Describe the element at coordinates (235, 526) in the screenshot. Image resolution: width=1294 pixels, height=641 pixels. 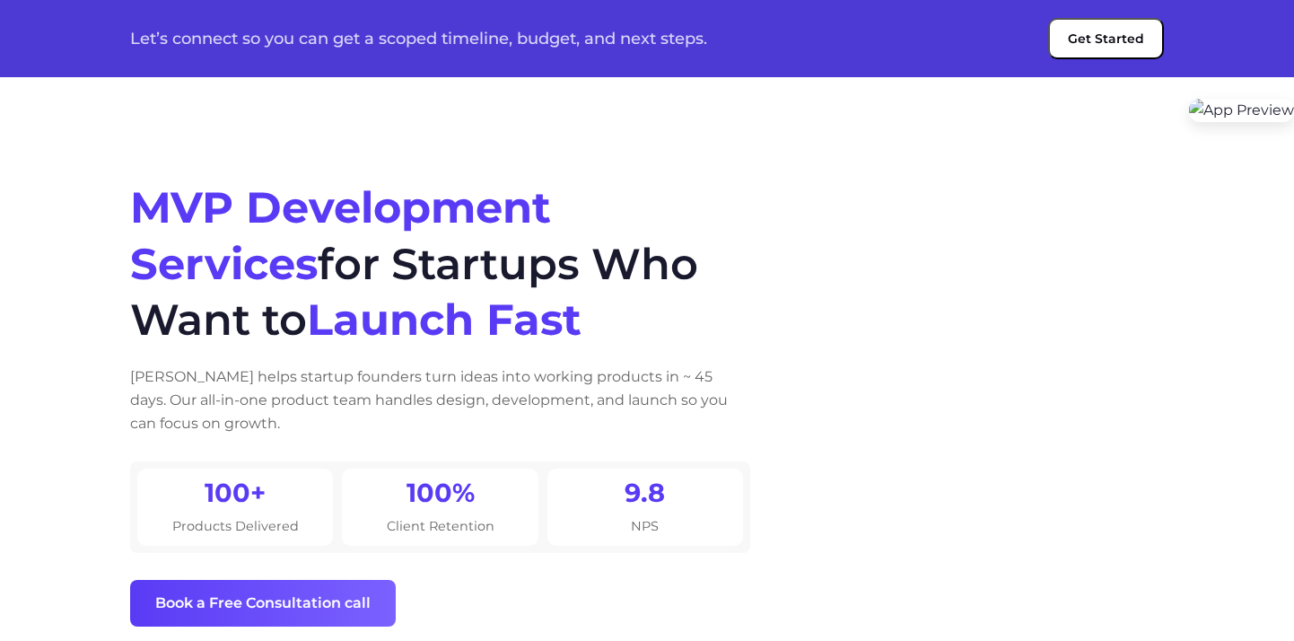
I see `p: Products Delivered` at that location.